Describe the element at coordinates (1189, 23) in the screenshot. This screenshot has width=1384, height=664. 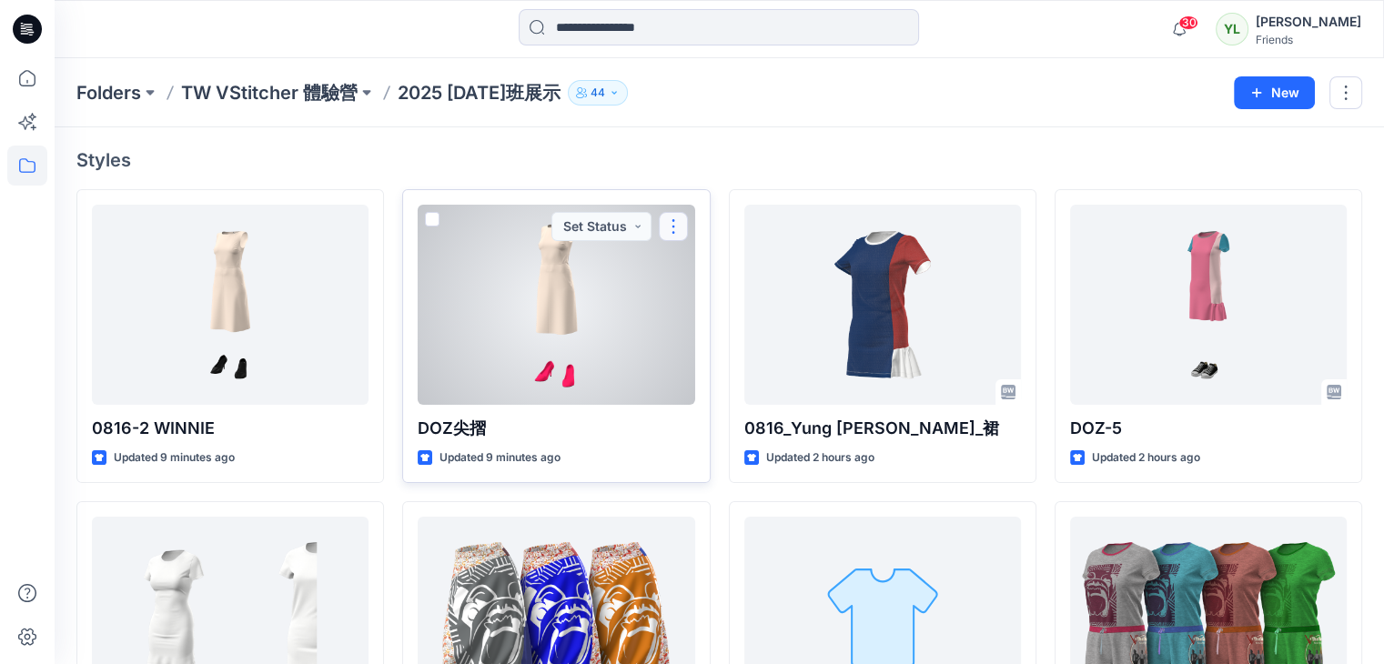
I see `span: 30` at that location.